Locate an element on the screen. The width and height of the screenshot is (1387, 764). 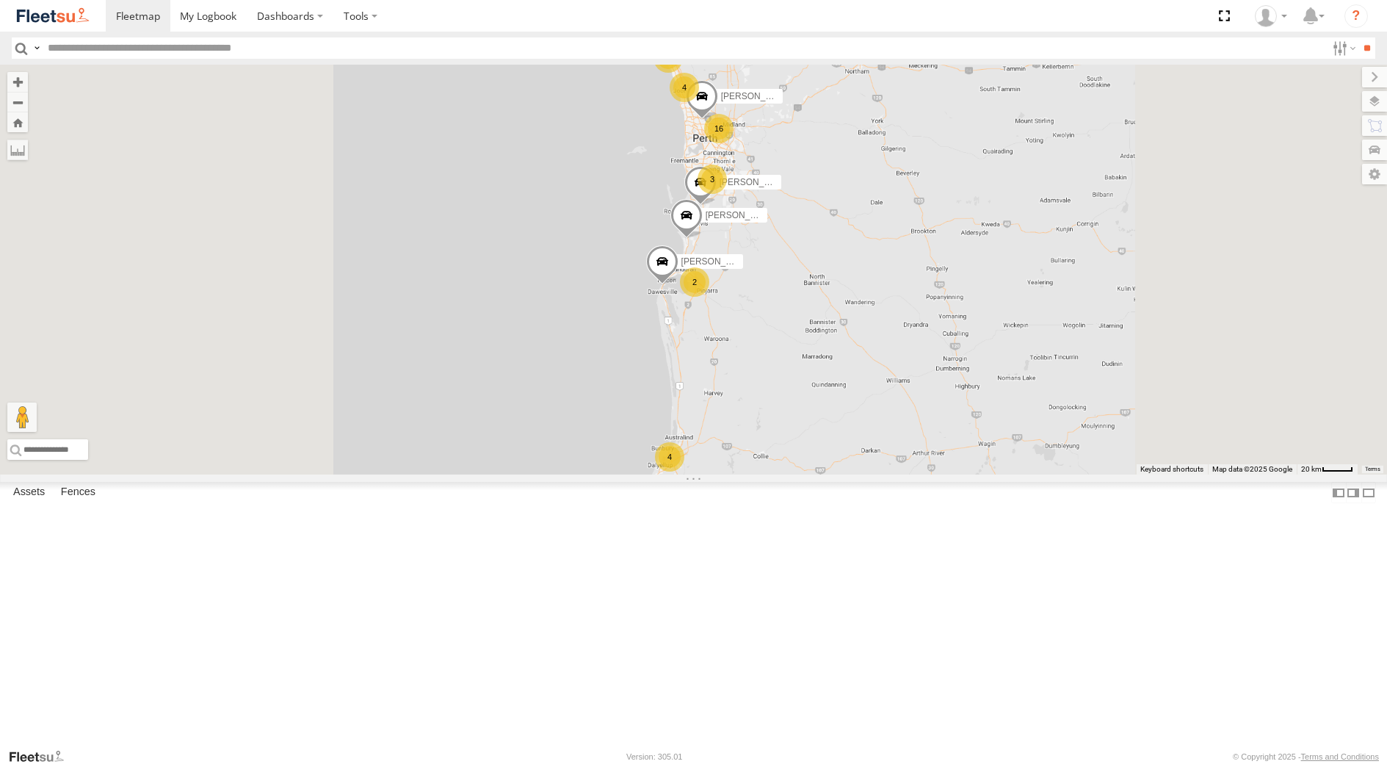
button: Zoom Home is located at coordinates (18, 122).